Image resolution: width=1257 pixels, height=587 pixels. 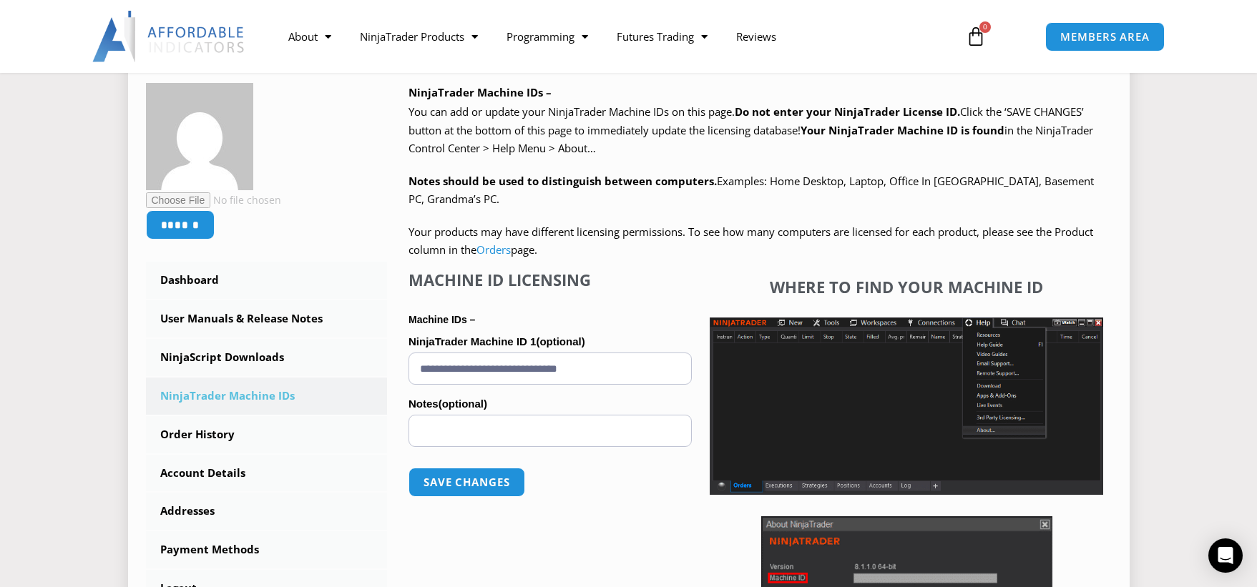 What do you see at coordinates (466, 482) in the screenshot?
I see `button: Save changes` at bounding box center [466, 482].